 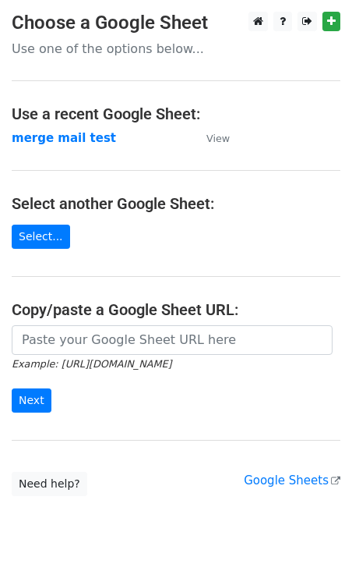 I want to click on a: View, so click(x=211, y=138).